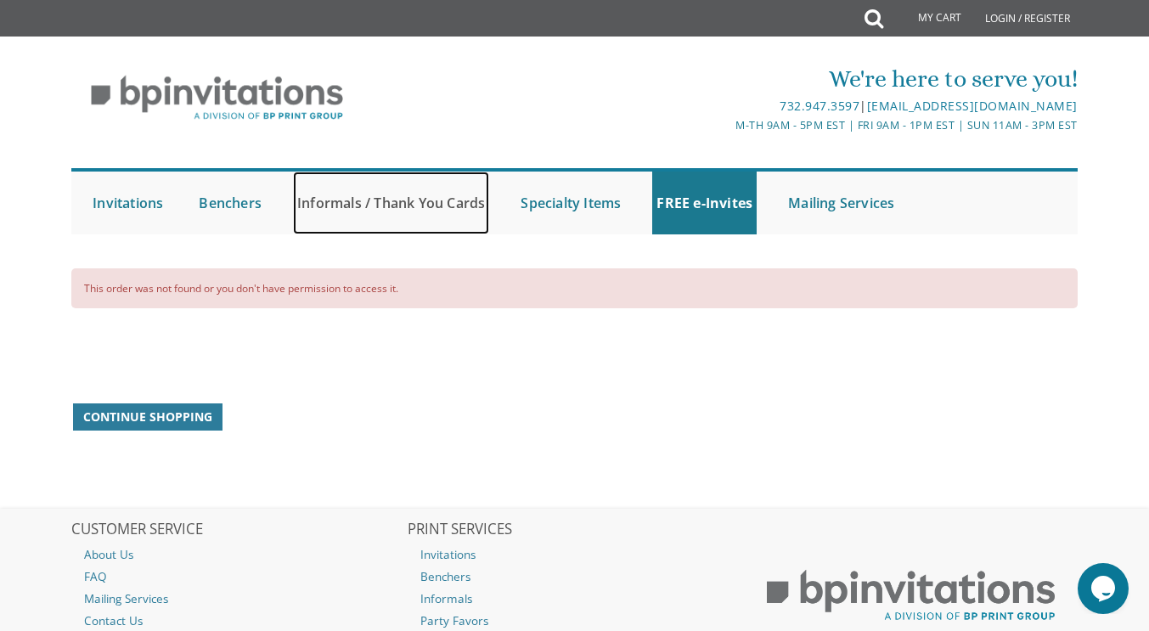 The image size is (1149, 631). What do you see at coordinates (819, 105) in the screenshot?
I see `a: 732.947.3597` at bounding box center [819, 105].